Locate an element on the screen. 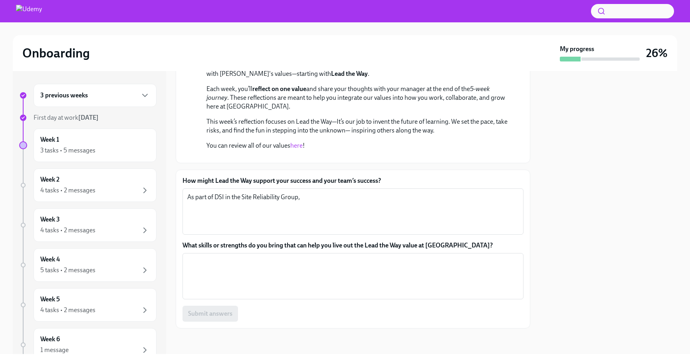  a: Week 24 tasks • 2 messages is located at coordinates (88, 185).